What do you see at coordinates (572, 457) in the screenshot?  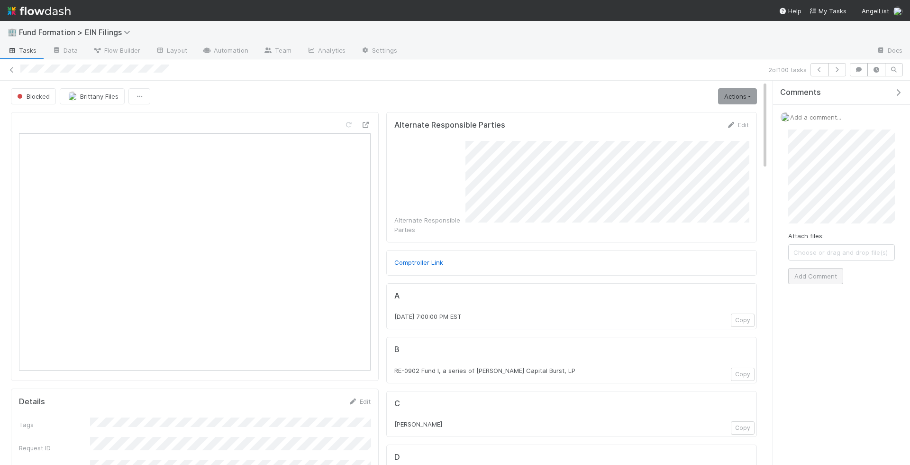 I see `h5: D` at bounding box center [572, 457].